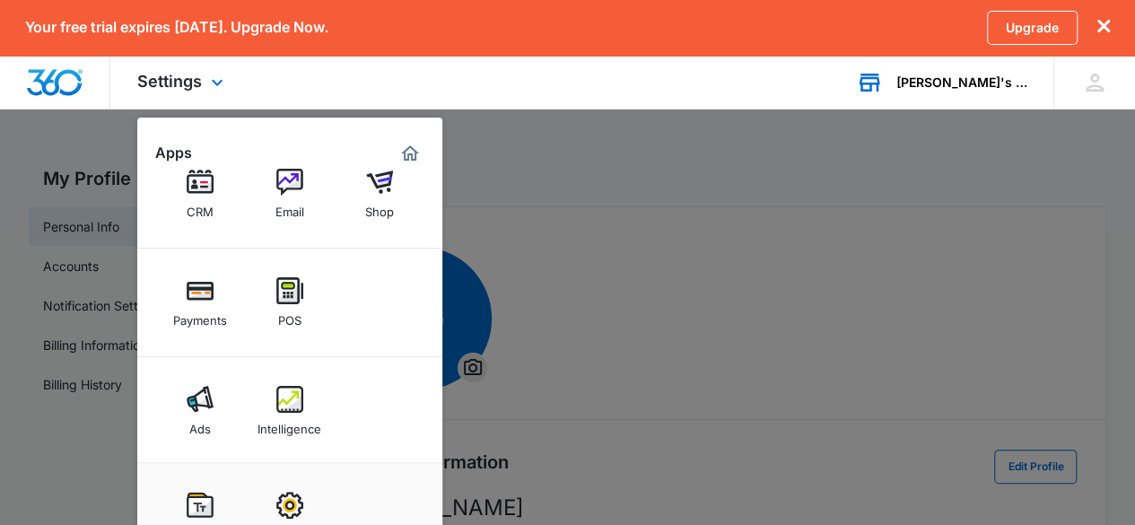 Image resolution: width=1135 pixels, height=525 pixels. I want to click on div: Email, so click(290, 207).